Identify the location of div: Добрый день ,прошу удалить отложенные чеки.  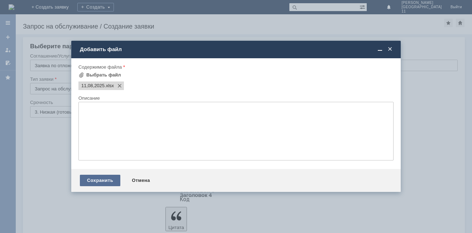
(54, 9).